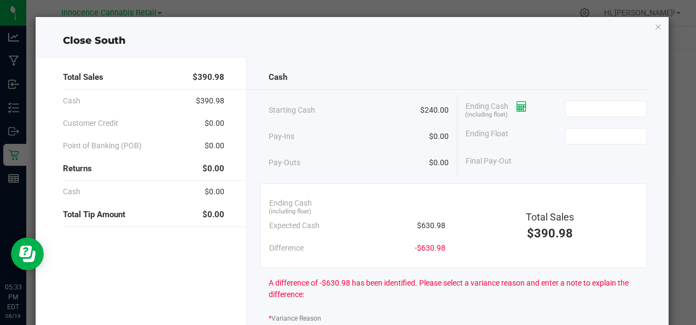 The width and height of the screenshot is (696, 325). What do you see at coordinates (90, 123) in the screenshot?
I see `span: Customer Credit` at bounding box center [90, 123].